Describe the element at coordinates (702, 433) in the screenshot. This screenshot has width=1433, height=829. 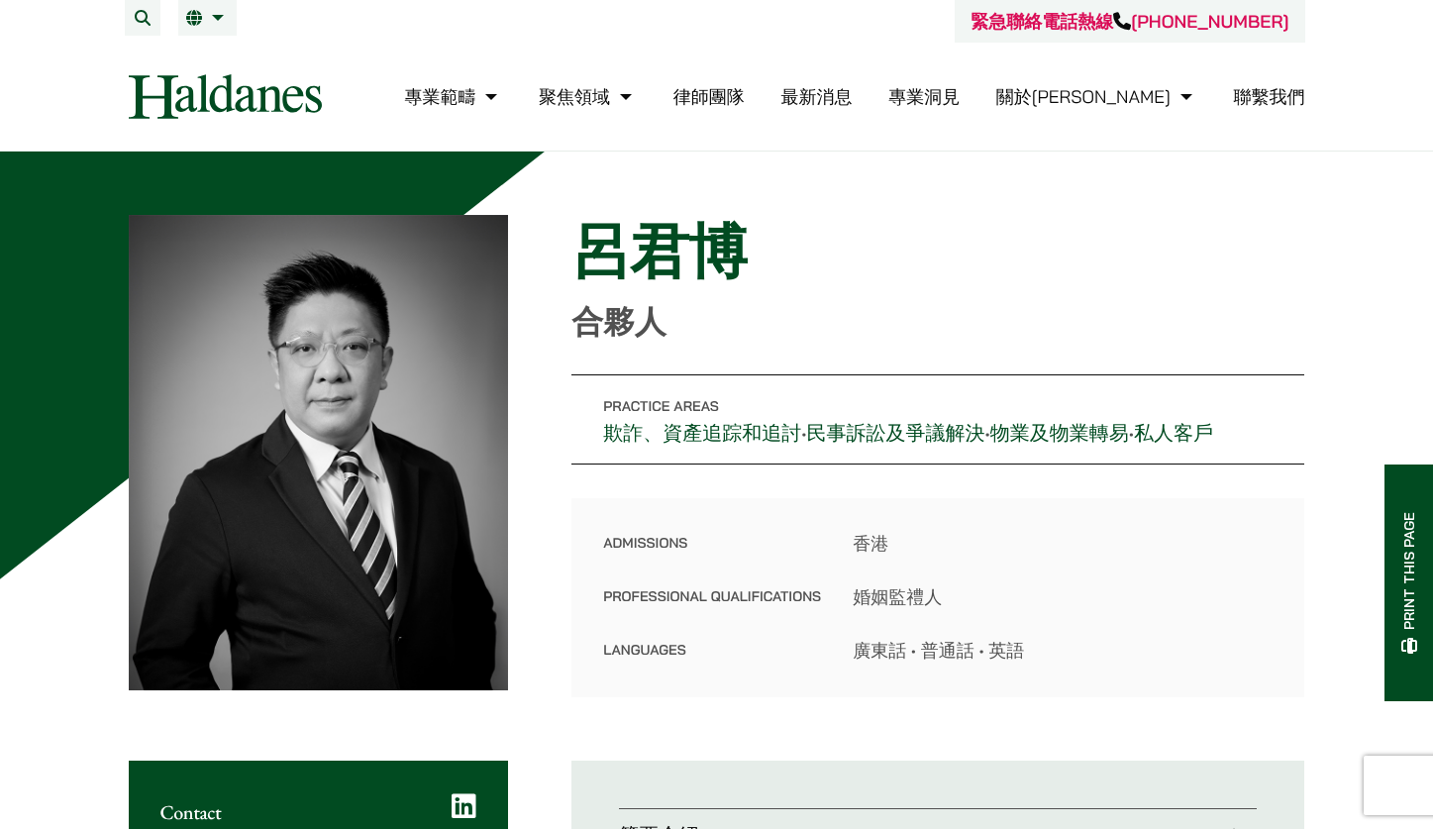
I see `a: 欺詐、資產追踪和追討` at that location.